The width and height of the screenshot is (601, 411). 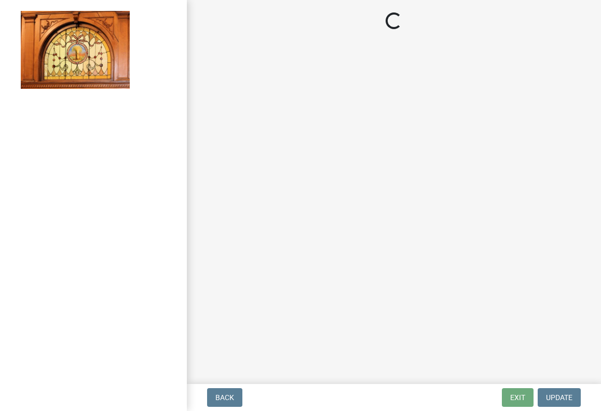 I want to click on span: Back, so click(x=225, y=397).